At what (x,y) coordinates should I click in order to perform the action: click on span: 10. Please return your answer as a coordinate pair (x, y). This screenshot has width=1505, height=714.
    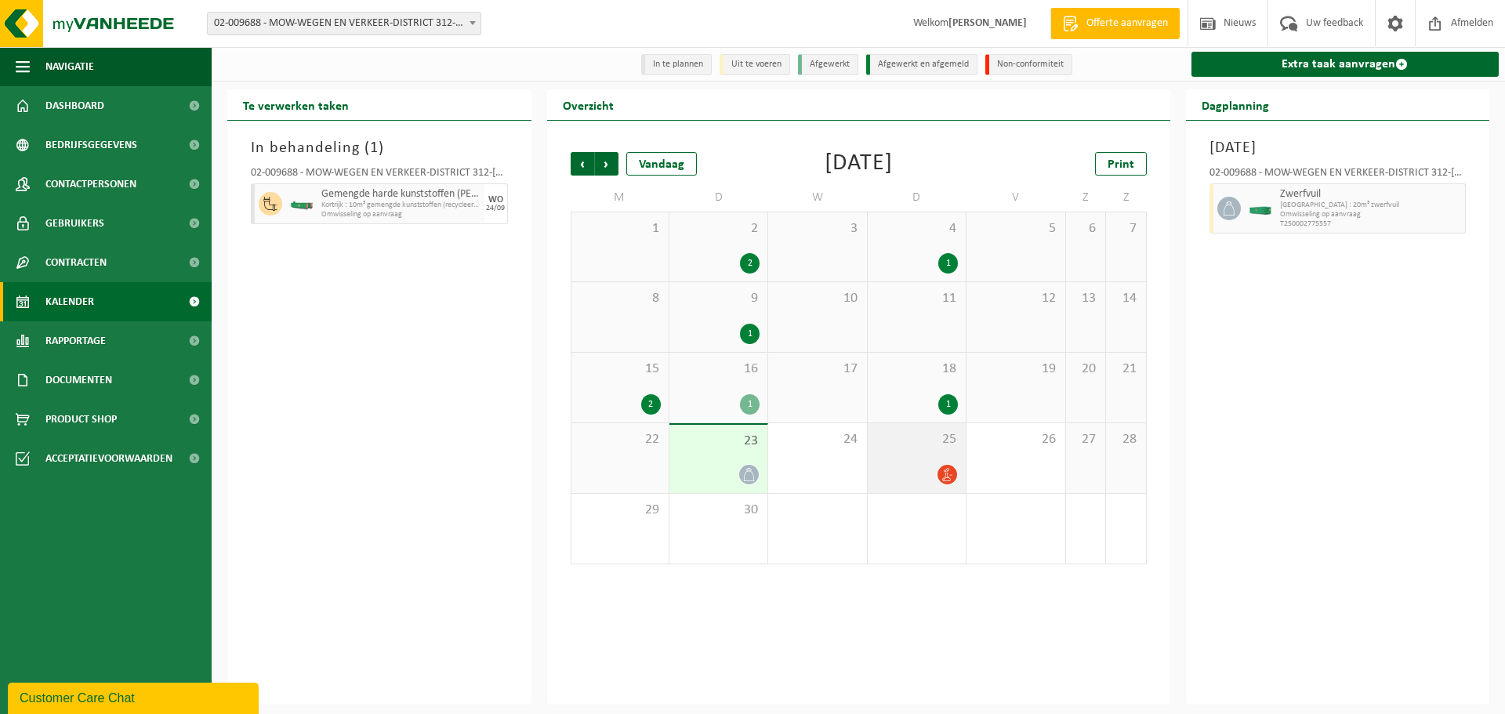
    Looking at the image, I should click on (817, 299).